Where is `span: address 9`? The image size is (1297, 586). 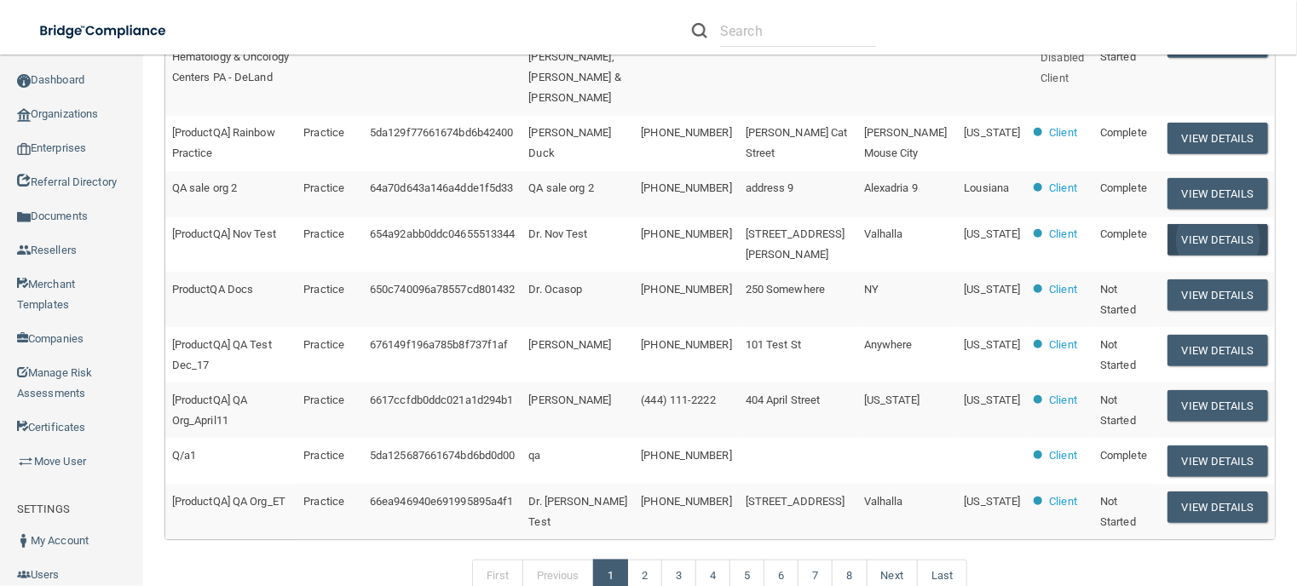 span: address 9 is located at coordinates (770, 188).